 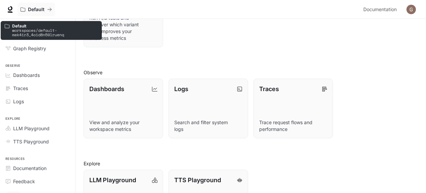 What do you see at coordinates (21, 88) in the screenshot?
I see `span: Traces` at bounding box center [21, 88].